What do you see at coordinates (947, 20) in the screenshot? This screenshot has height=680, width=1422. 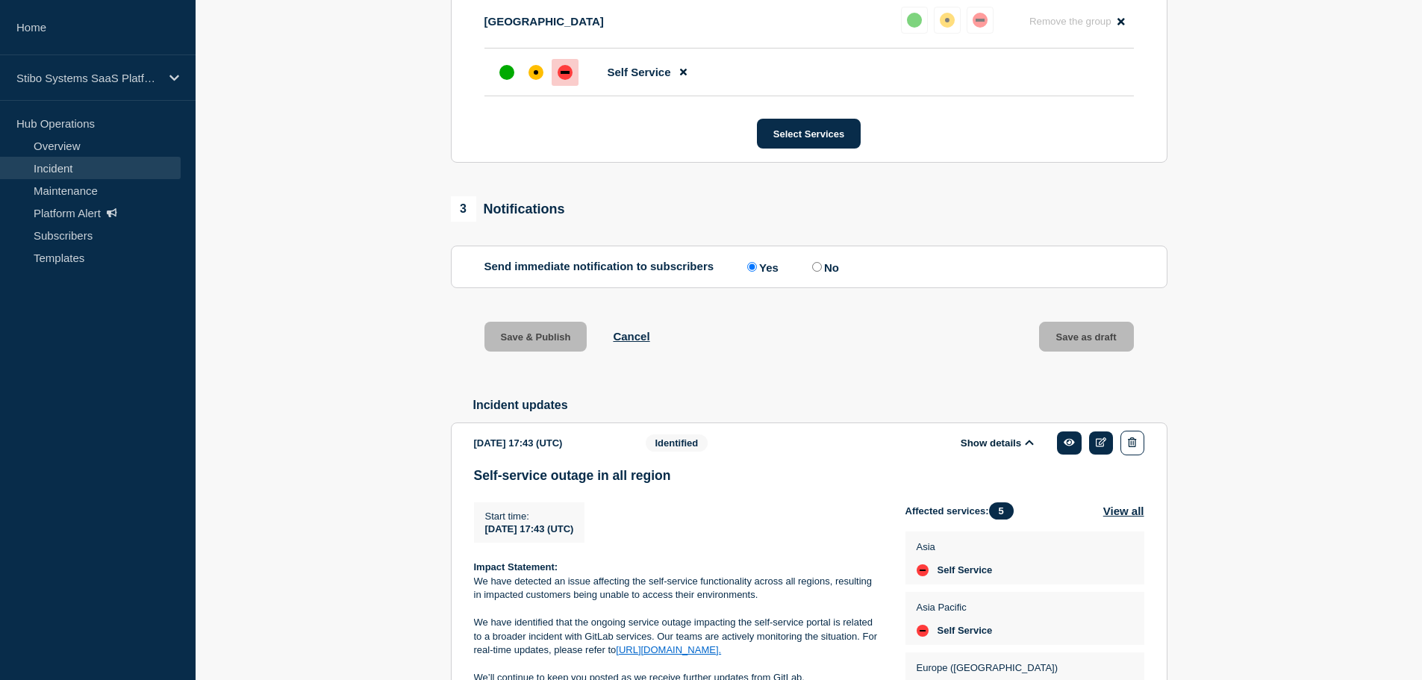 I see `button: affected` at bounding box center [947, 20].